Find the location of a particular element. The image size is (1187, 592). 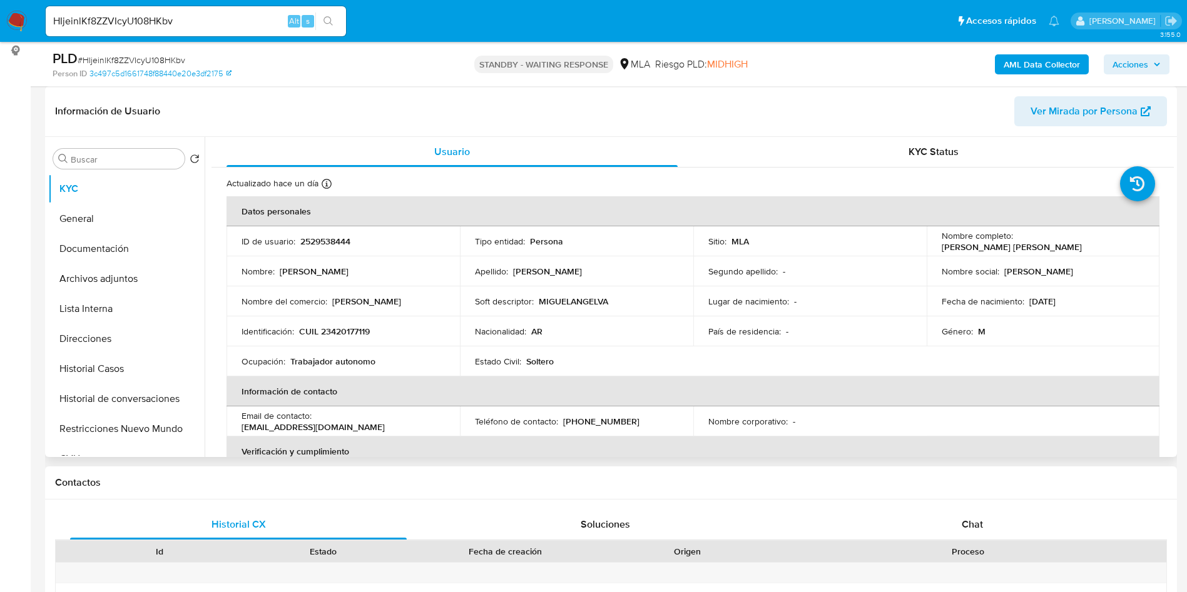

button: Archivos adjuntos is located at coordinates (126, 279).